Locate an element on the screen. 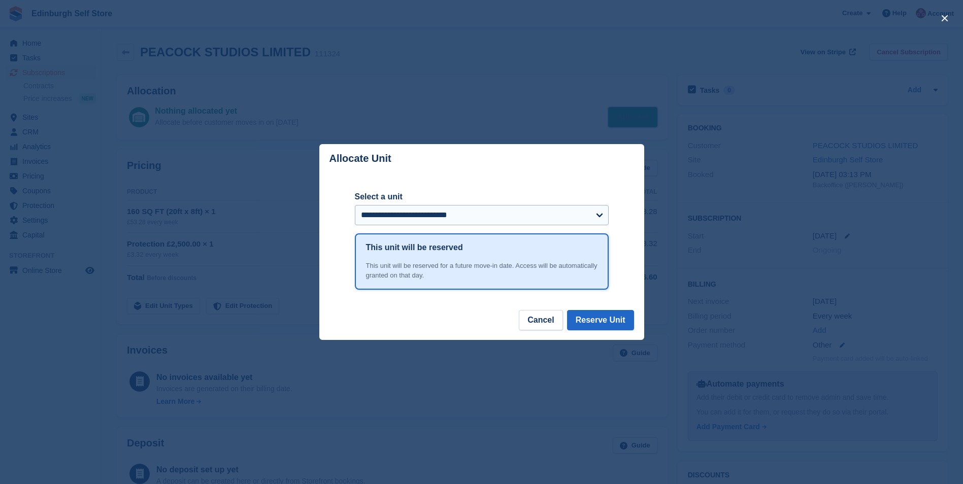  div: This unit will be reserved for a future move-in date. Access will be automatically granted on tha... is located at coordinates (482, 271).